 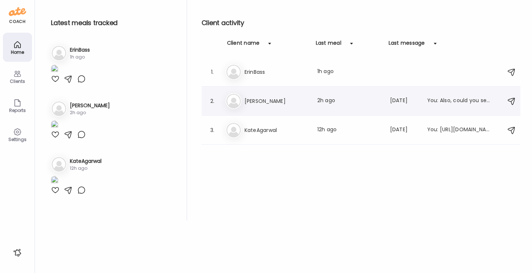 What do you see at coordinates (17, 52) in the screenshot?
I see `div: Home` at bounding box center [17, 52].